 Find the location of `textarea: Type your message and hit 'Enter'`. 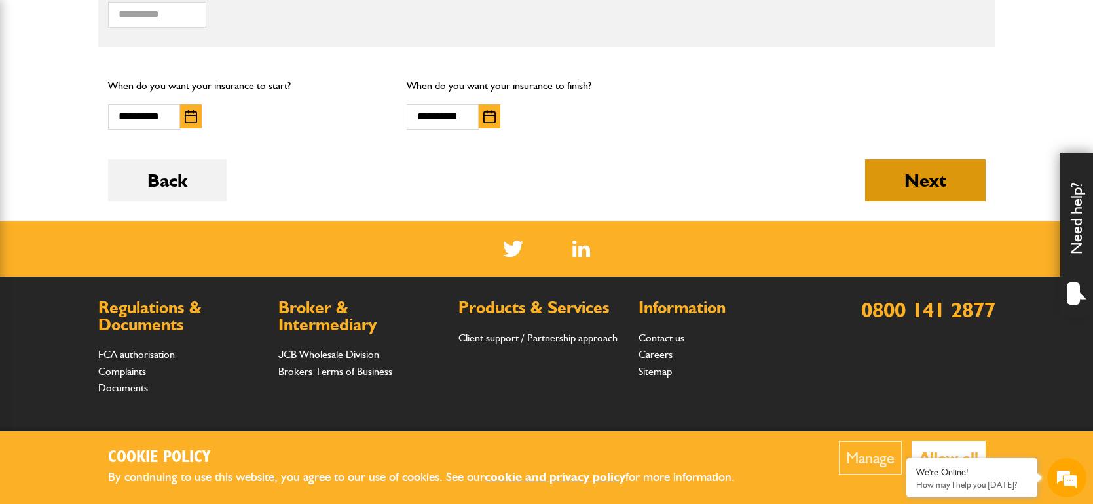

textarea: Type your message and hit 'Enter' is located at coordinates (128, 314).